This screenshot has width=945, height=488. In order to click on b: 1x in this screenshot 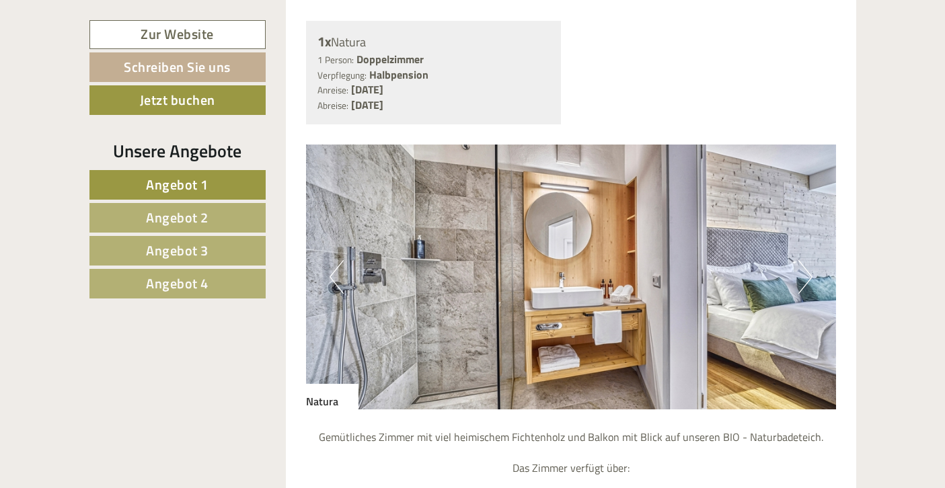, I will do `click(324, 41)`.